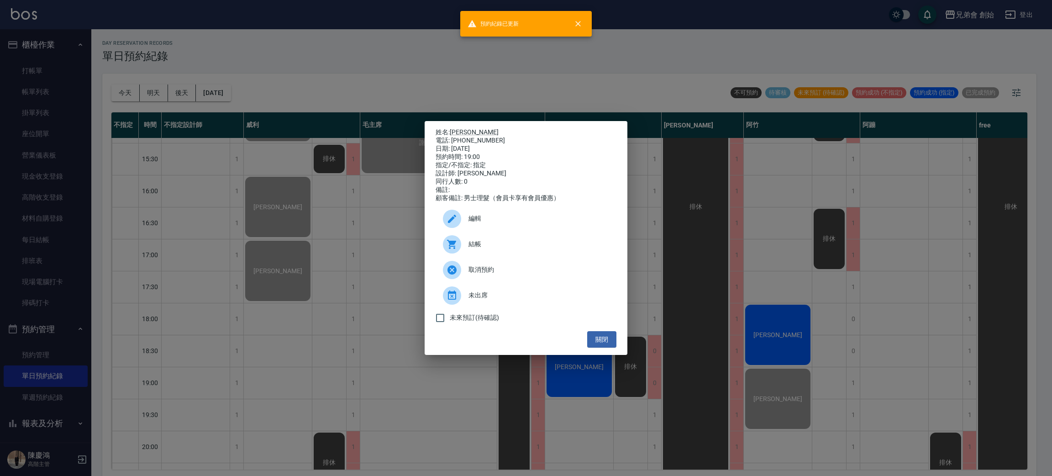  What do you see at coordinates (526, 157) in the screenshot?
I see `div: 預約時間: 19:00` at bounding box center [526, 157].